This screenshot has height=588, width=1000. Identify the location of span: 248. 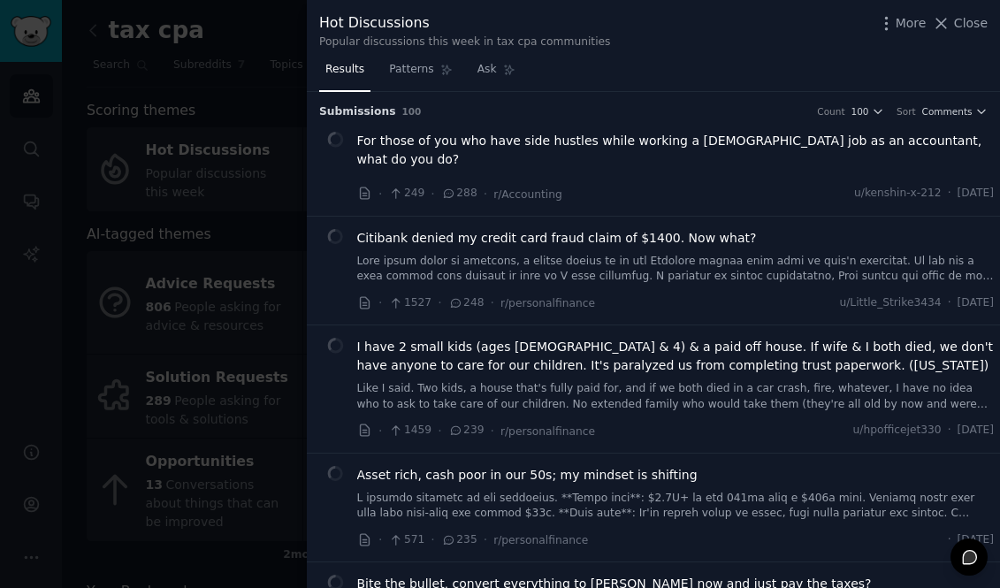
(466, 303).